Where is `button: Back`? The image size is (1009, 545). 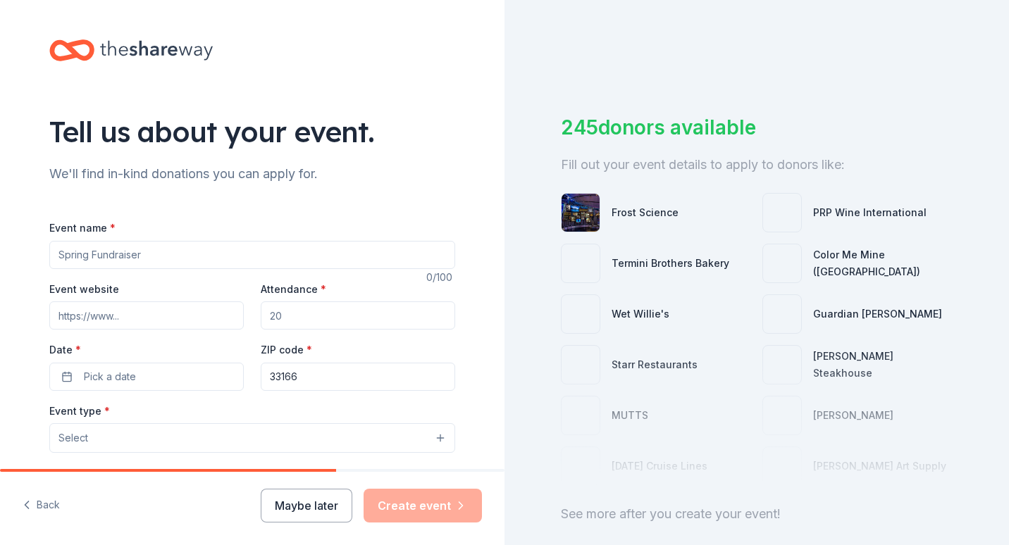 button: Back is located at coordinates (41, 506).